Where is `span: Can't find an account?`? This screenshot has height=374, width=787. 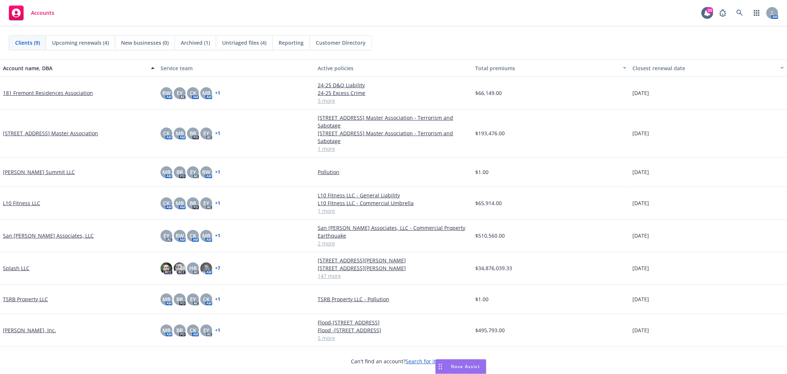 span: Can't find an account? is located at coordinates (394, 361).